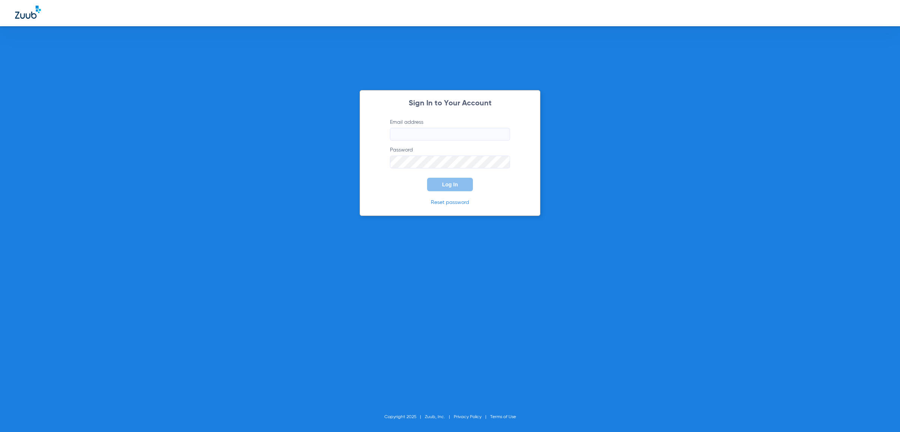  I want to click on a: Reset password, so click(450, 203).